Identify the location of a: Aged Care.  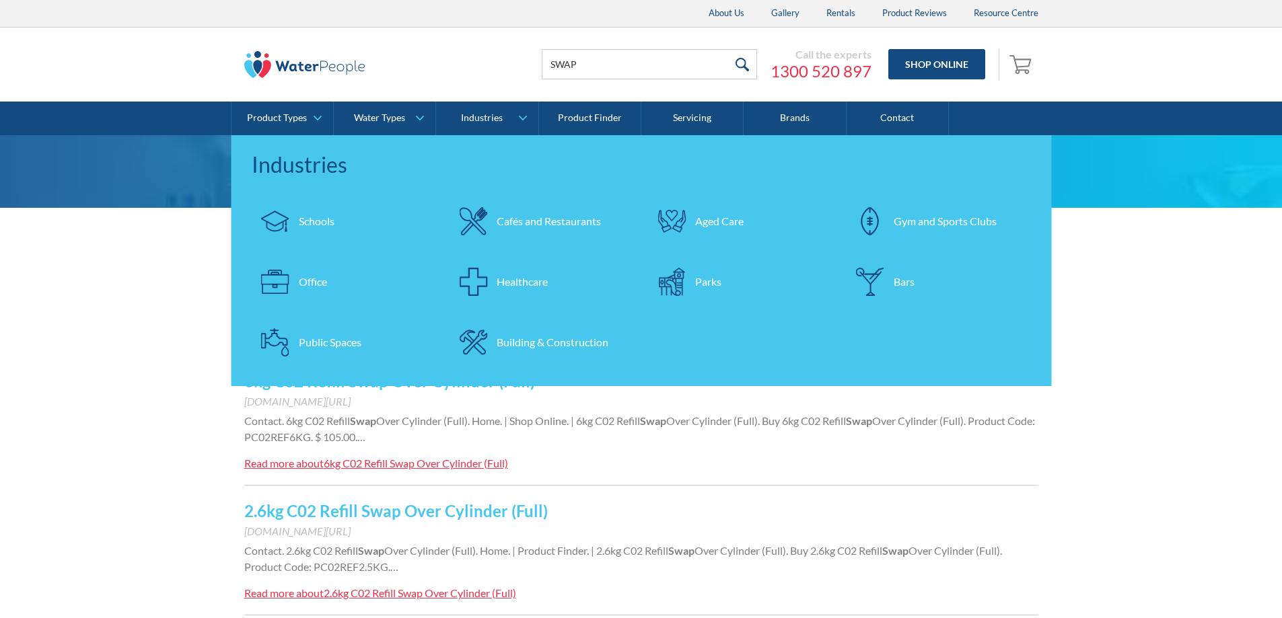
(740, 221).